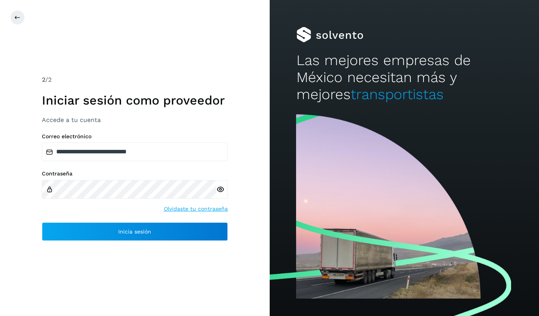 This screenshot has height=316, width=539. Describe the element at coordinates (397, 94) in the screenshot. I see `span: transportistas` at that location.